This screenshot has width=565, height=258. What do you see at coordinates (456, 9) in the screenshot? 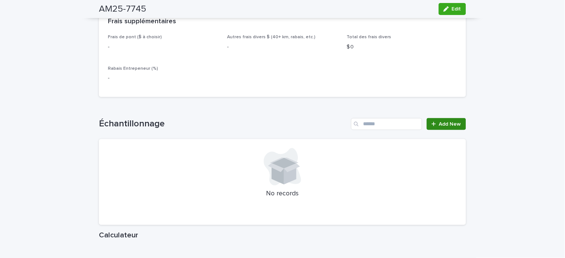
I see `span: Edit` at bounding box center [456, 9].